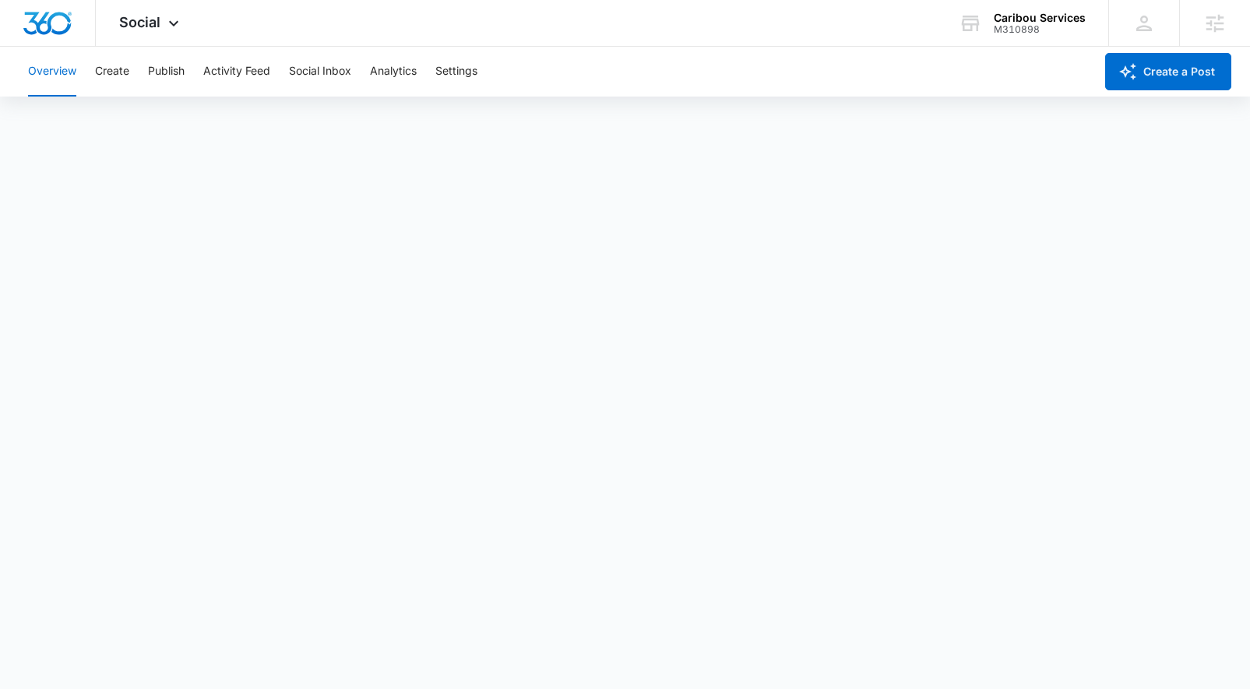 This screenshot has width=1250, height=689. Describe the element at coordinates (320, 72) in the screenshot. I see `button: Social Inbox` at that location.